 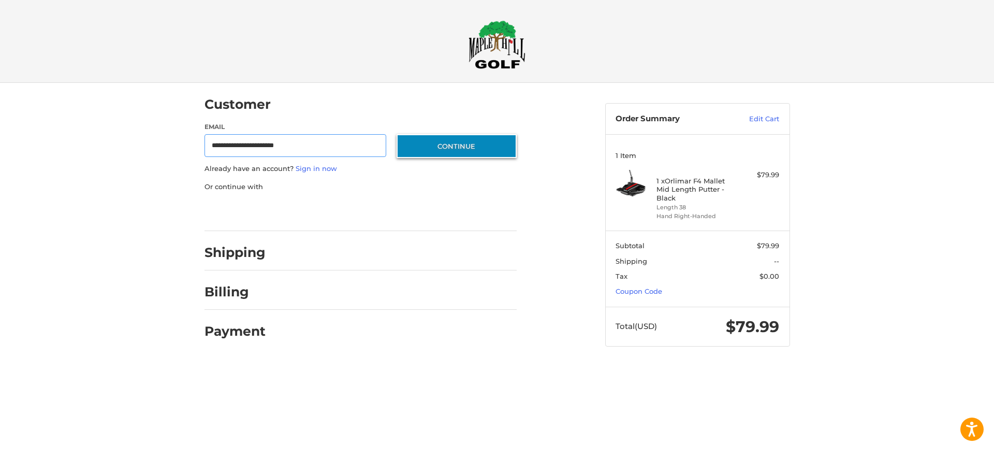 I want to click on label: Email, so click(x=296, y=127).